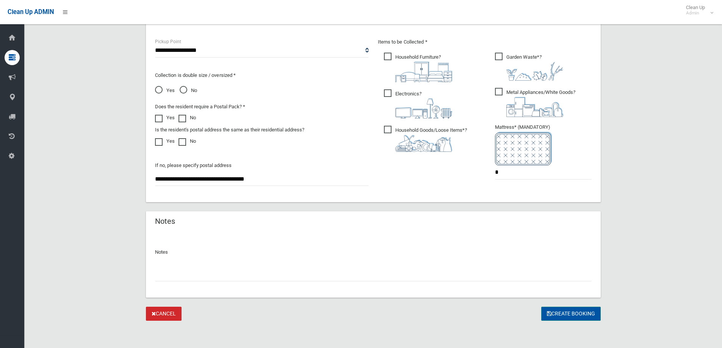  Describe the element at coordinates (31, 12) in the screenshot. I see `span: Clean Up ADMIN` at that location.